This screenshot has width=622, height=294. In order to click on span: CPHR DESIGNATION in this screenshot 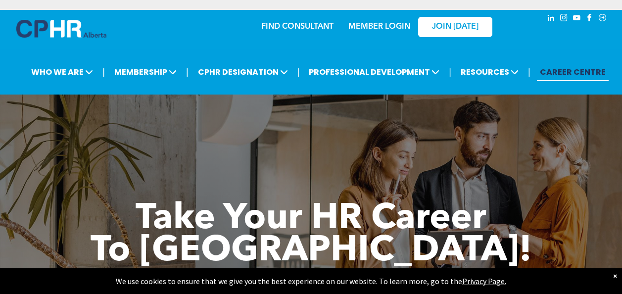, I will do `click(243, 72)`.